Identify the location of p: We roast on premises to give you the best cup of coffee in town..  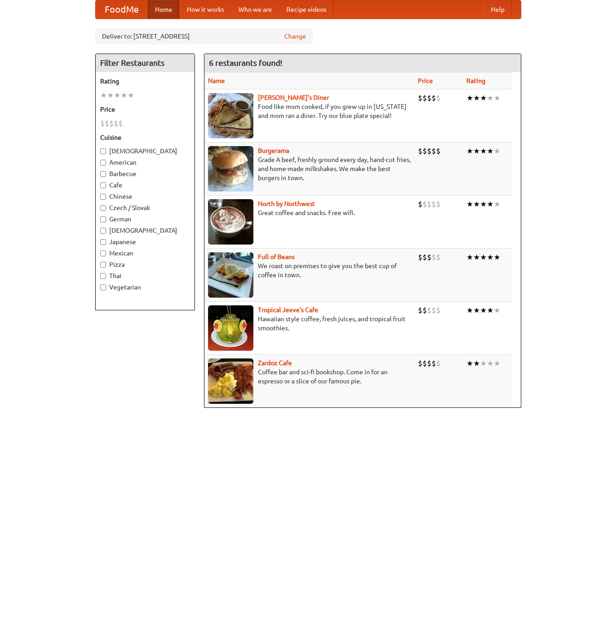
(309, 270).